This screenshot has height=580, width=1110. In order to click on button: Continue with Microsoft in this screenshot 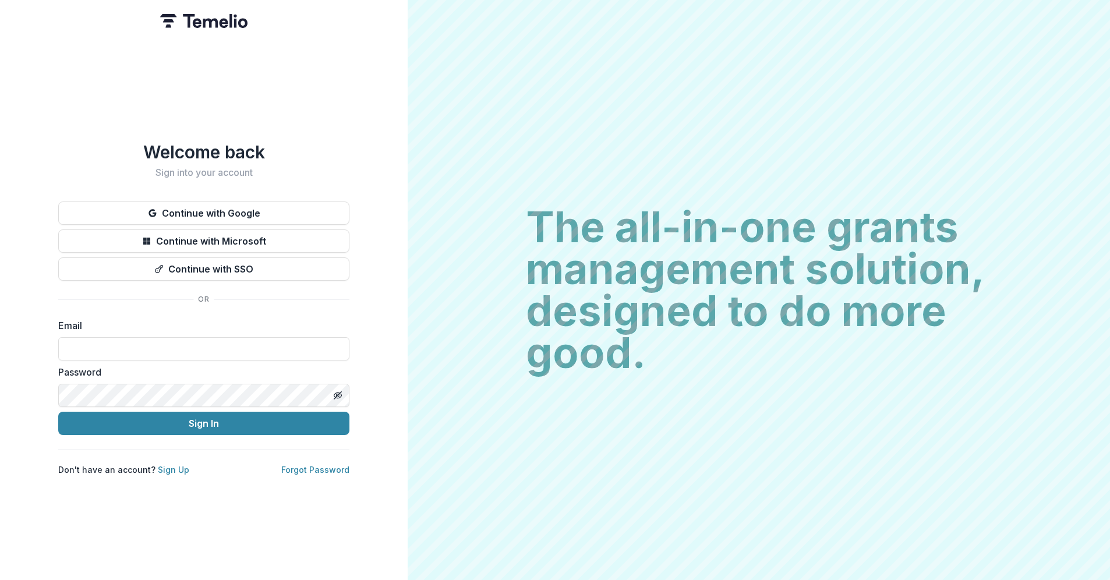, I will do `click(204, 241)`.